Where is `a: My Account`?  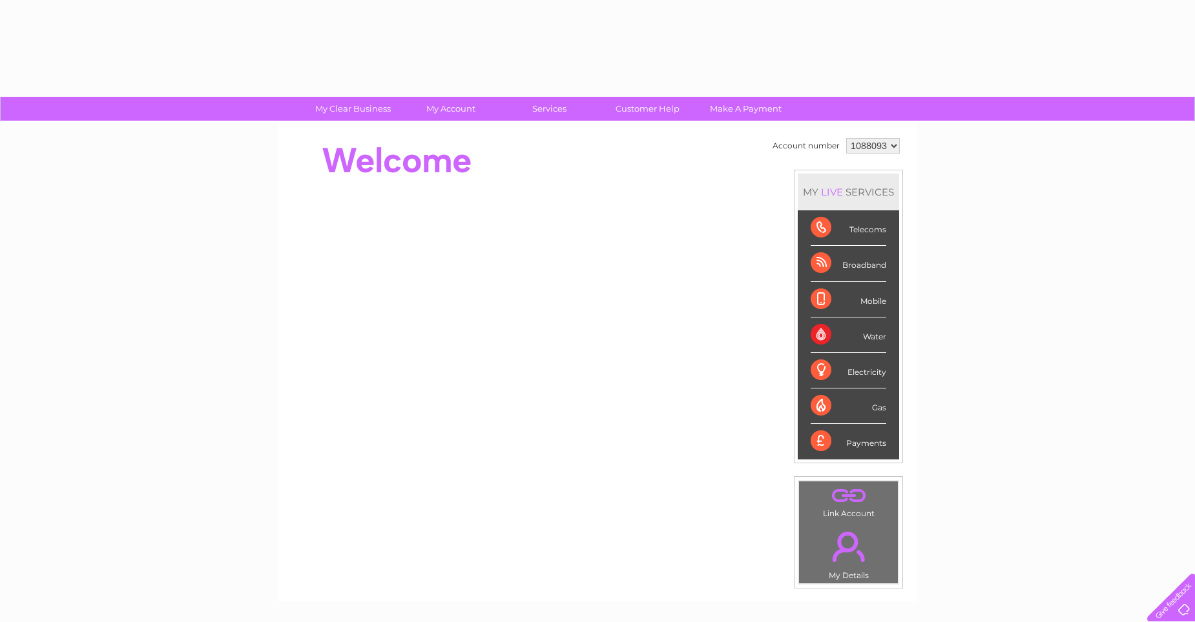
a: My Account is located at coordinates (451, 108).